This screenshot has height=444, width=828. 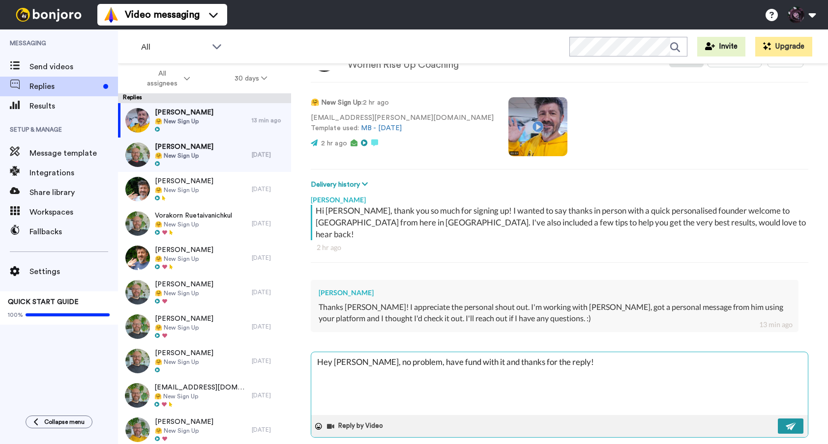 What do you see at coordinates (403, 65) in the screenshot?
I see `div: Women Rise Up Coaching` at bounding box center [403, 65].